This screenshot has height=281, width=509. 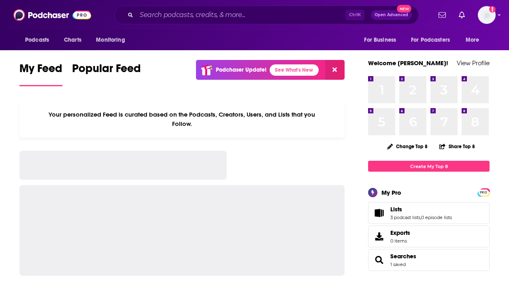 I want to click on a: Create My Top 8, so click(x=429, y=166).